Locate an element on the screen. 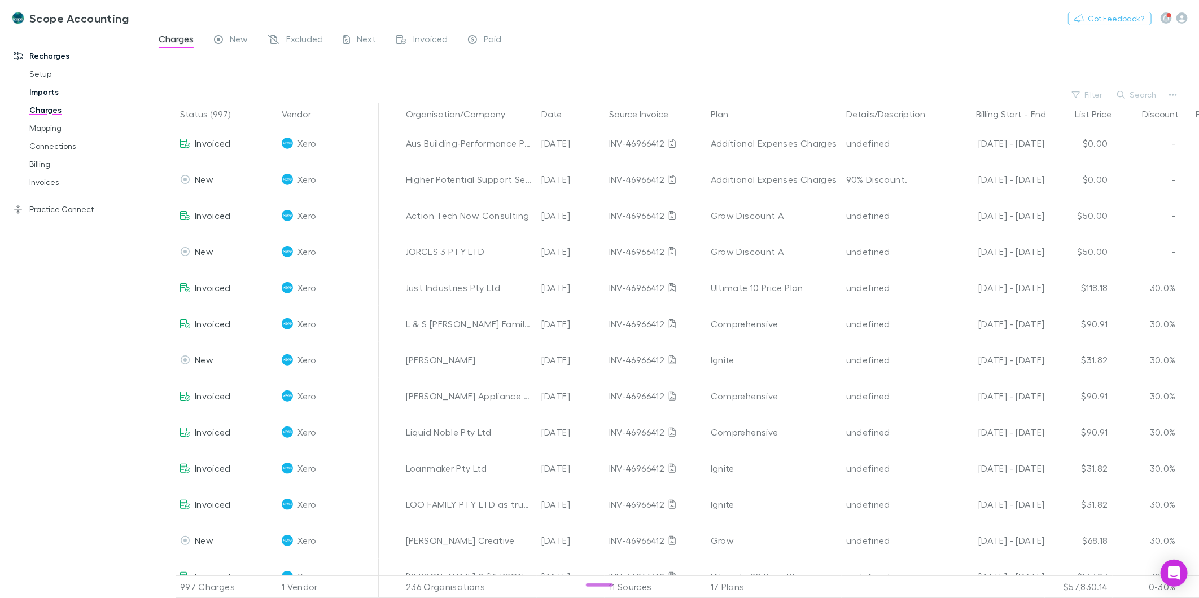 The height and width of the screenshot is (598, 1199). div: Higher Potential Support Services Pty Ltd is located at coordinates (469, 179).